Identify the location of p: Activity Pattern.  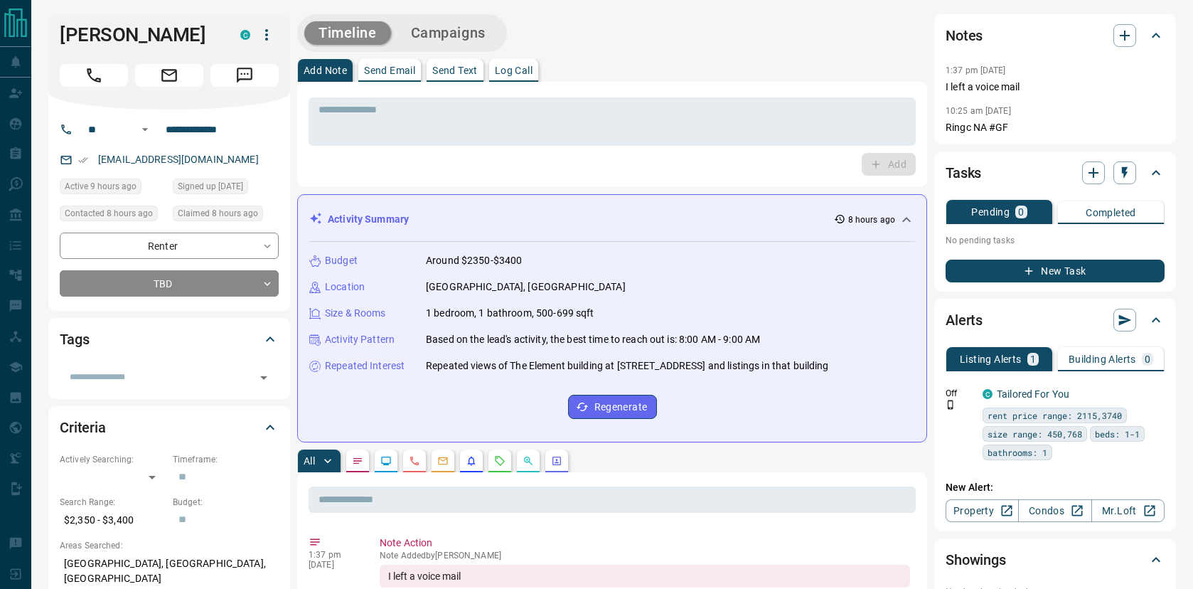
(360, 339).